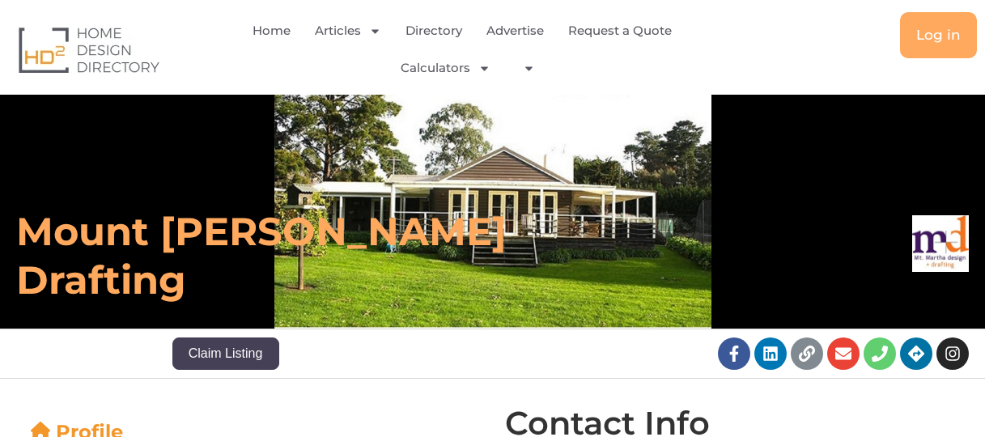  What do you see at coordinates (620, 31) in the screenshot?
I see `a: Request a Quote` at bounding box center [620, 31].